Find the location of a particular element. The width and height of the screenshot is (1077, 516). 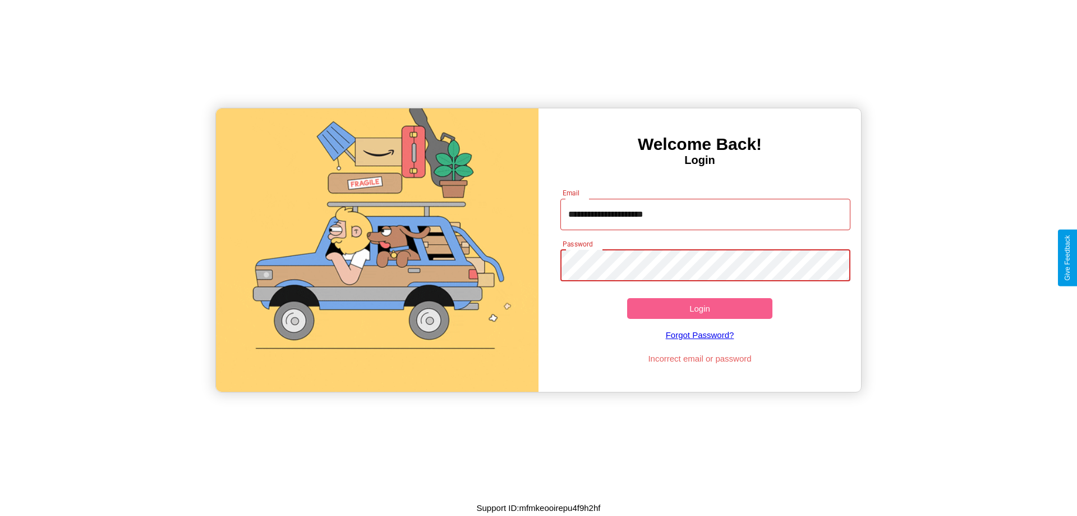

button: Login is located at coordinates (700, 308).